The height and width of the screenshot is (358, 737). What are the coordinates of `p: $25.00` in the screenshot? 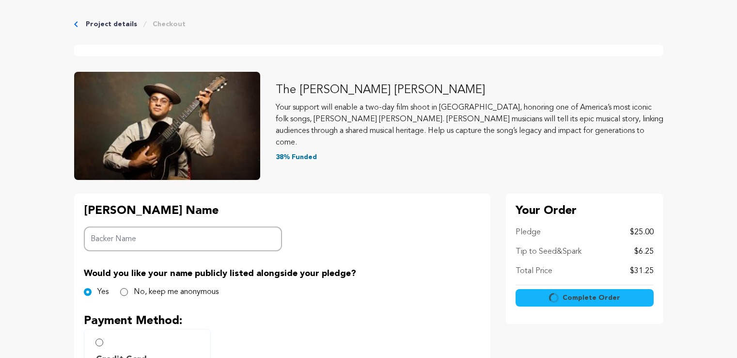 It's located at (642, 232).